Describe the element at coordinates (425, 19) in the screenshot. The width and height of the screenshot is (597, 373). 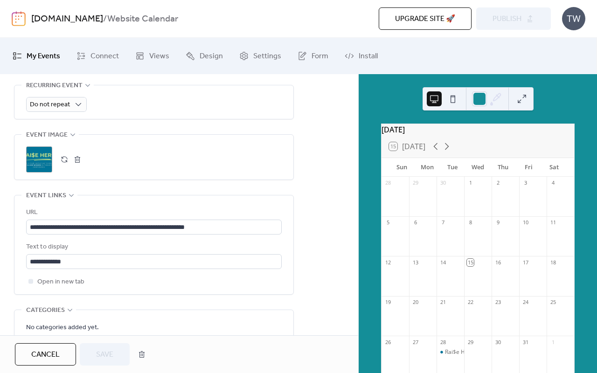
I see `span: Upgrade site 🚀` at that location.